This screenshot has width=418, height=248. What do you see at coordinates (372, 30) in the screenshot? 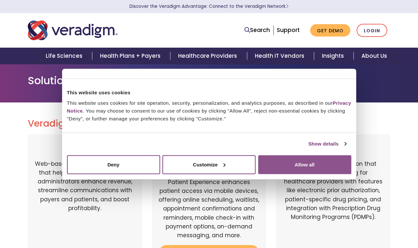
I see `a: Login` at bounding box center [372, 30].